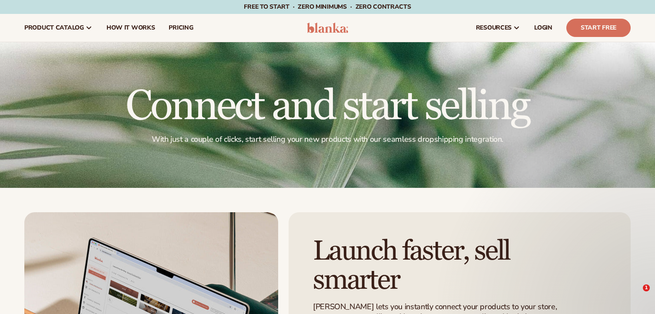 The width and height of the screenshot is (655, 314). Describe the element at coordinates (131, 28) in the screenshot. I see `a: How It Works` at that location.